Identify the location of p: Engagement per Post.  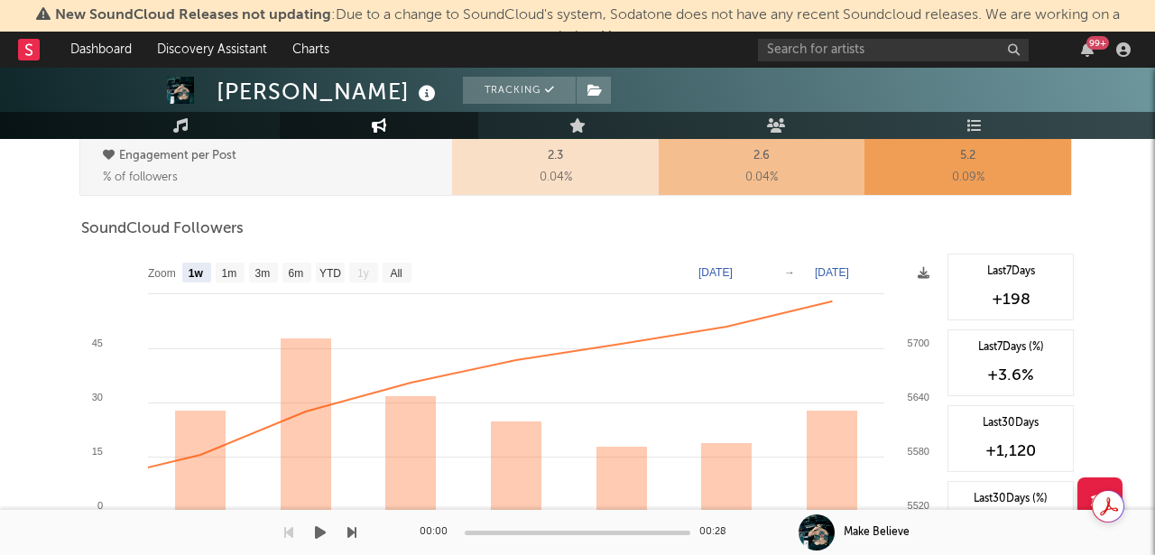
(275, 156).